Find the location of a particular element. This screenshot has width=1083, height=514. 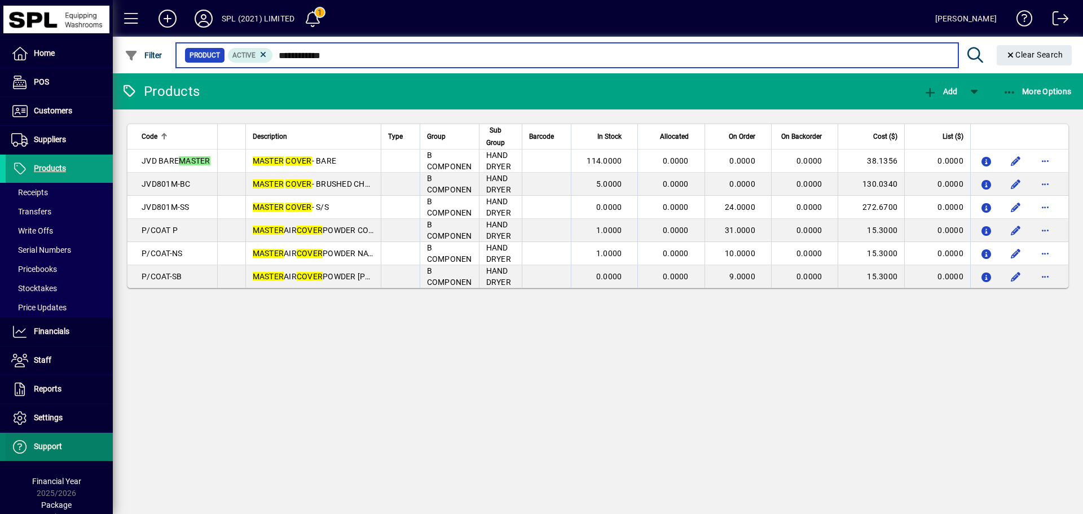

div: On Order is located at coordinates (739, 137).